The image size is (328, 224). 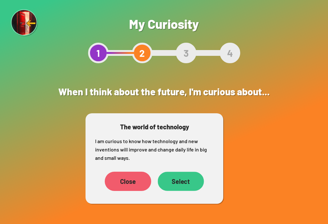 I want to click on div: Select, so click(x=181, y=181).